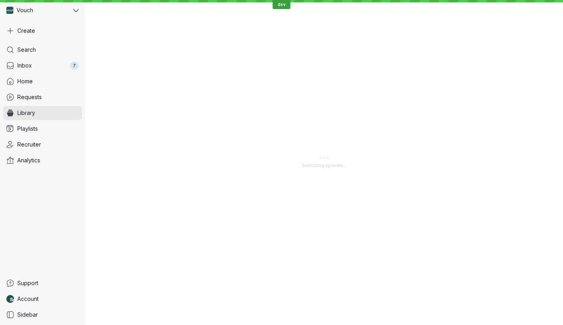 This screenshot has width=563, height=325. I want to click on span: Account, so click(28, 299).